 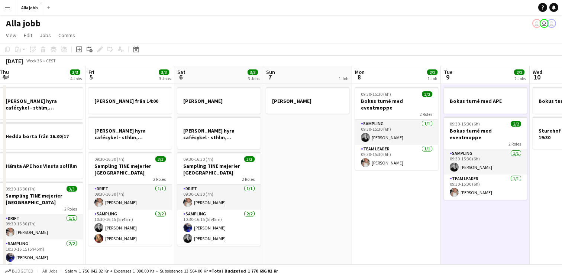 What do you see at coordinates (485, 101) in the screenshot?
I see `h3: Bokus turné med APE` at bounding box center [485, 101].